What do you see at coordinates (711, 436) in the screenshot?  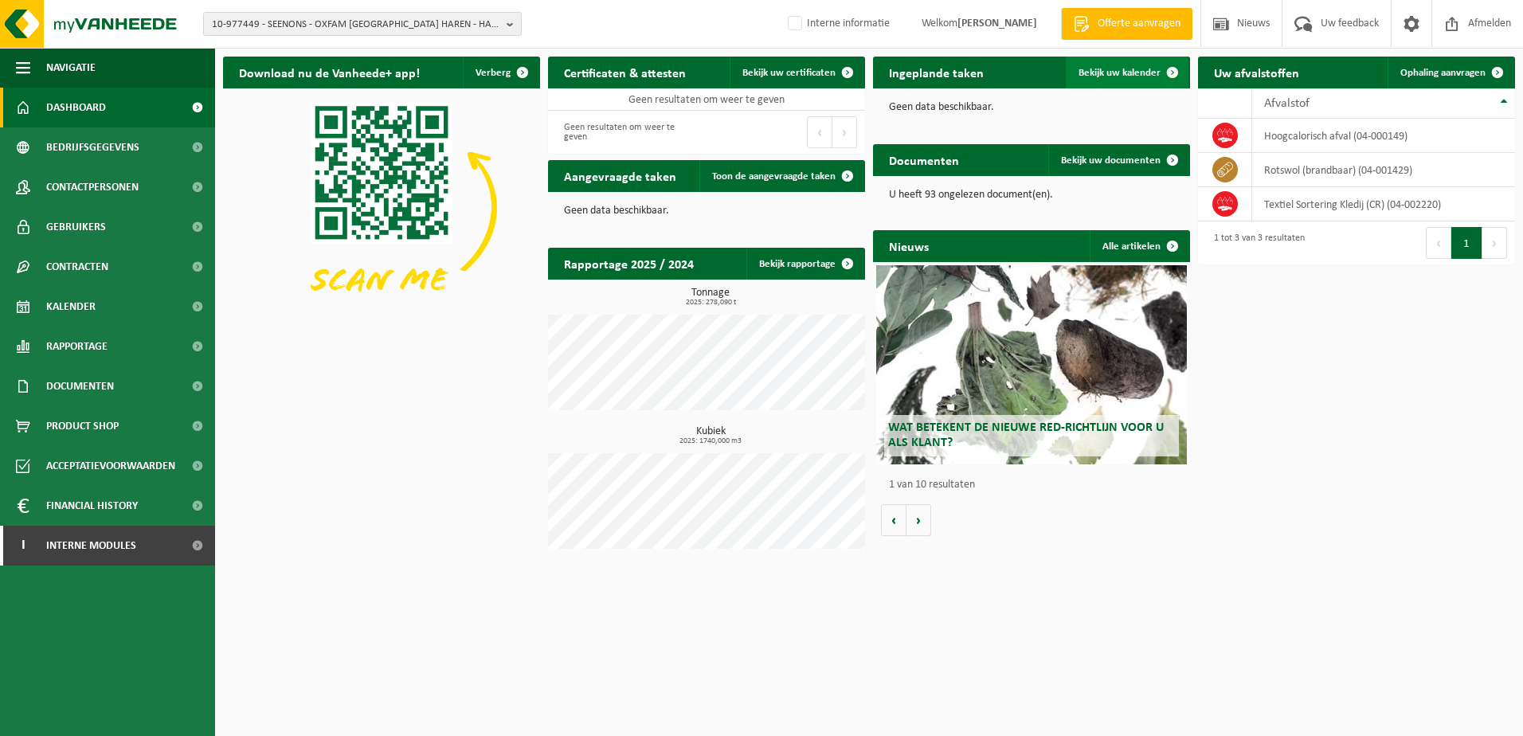 I see `h3: Kubiek` at bounding box center [711, 436].